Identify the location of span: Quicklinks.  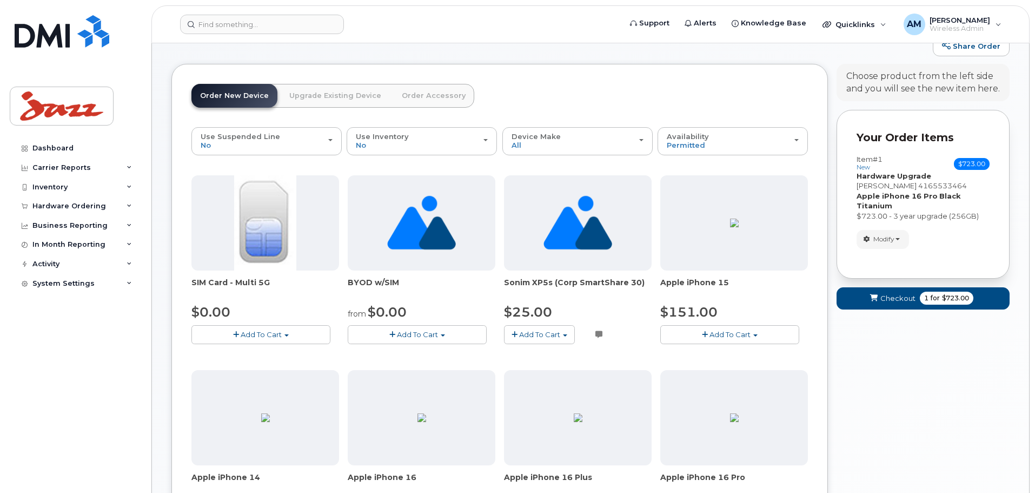
(855, 24).